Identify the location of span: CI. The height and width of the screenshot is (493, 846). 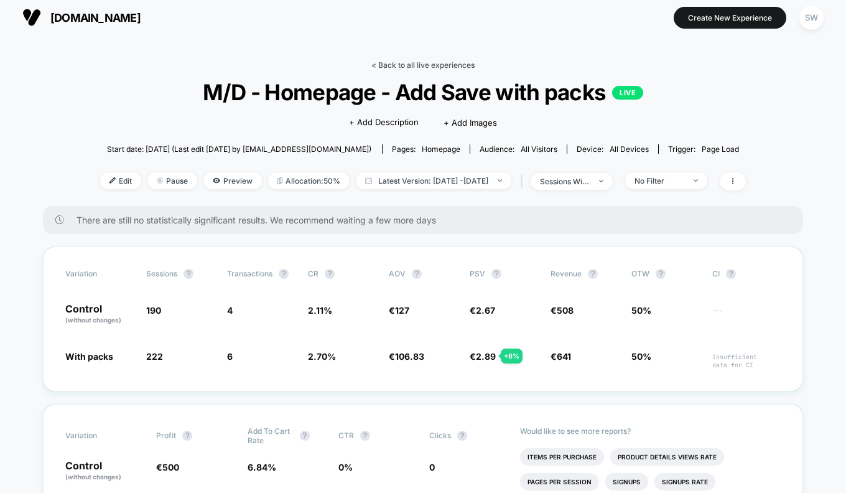
(747, 274).